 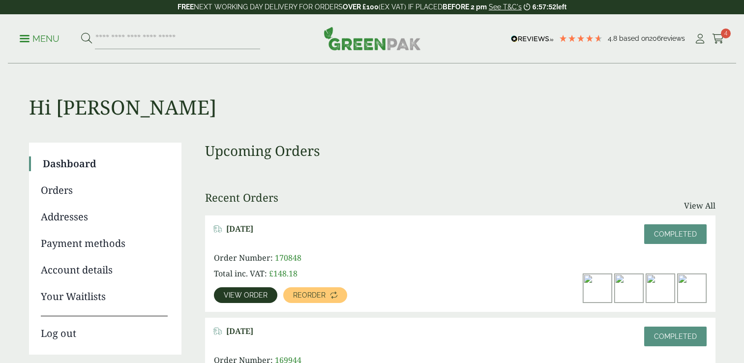 I want to click on a: View order, so click(x=245, y=295).